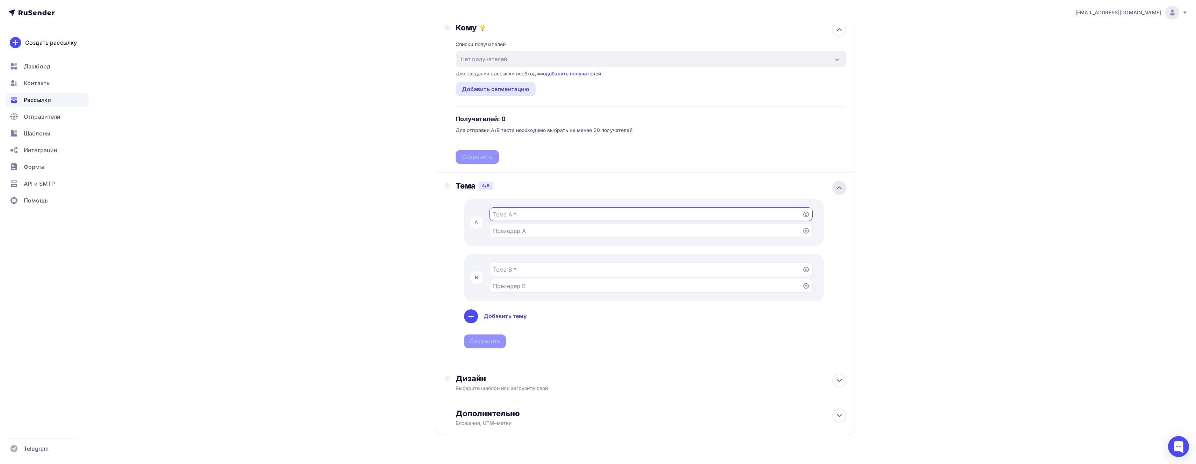 Image resolution: width=1196 pixels, height=464 pixels. Describe the element at coordinates (47, 83) in the screenshot. I see `a: Контакты` at that location.